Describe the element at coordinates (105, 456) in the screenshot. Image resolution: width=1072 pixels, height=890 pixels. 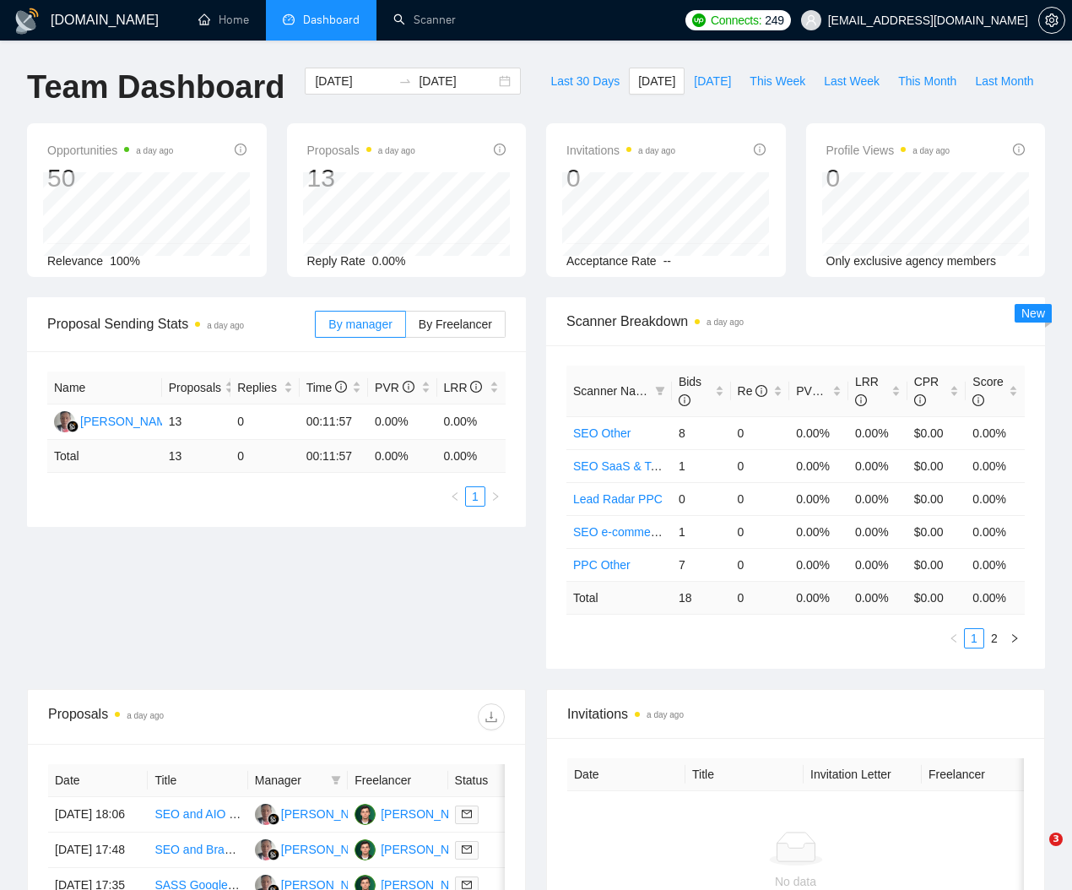
I see `td: Total` at that location.